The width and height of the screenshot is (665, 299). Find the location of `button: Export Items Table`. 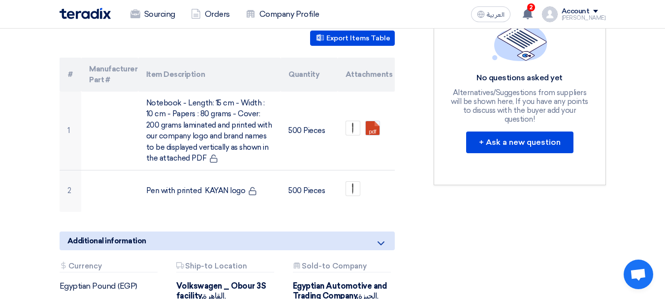

button: Export Items Table is located at coordinates (352, 38).